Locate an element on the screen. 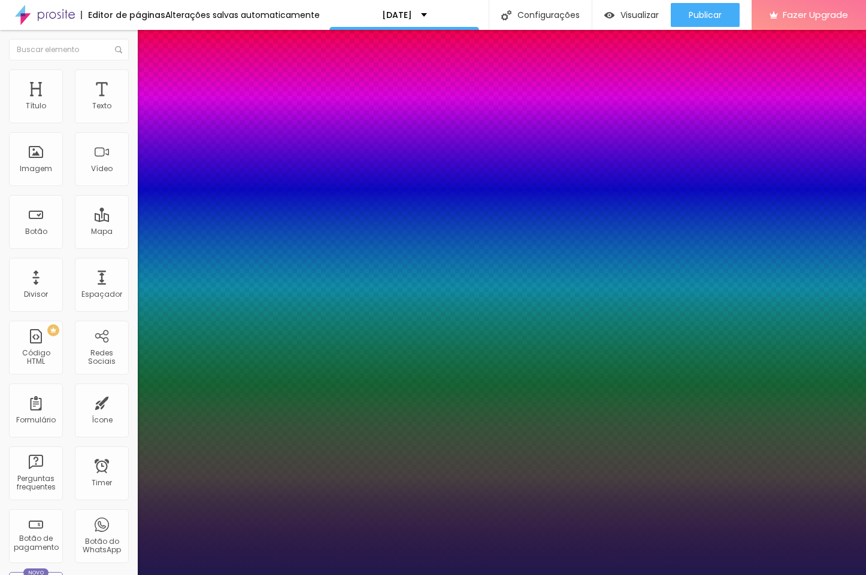  button: Visualizar is located at coordinates (631, 15).